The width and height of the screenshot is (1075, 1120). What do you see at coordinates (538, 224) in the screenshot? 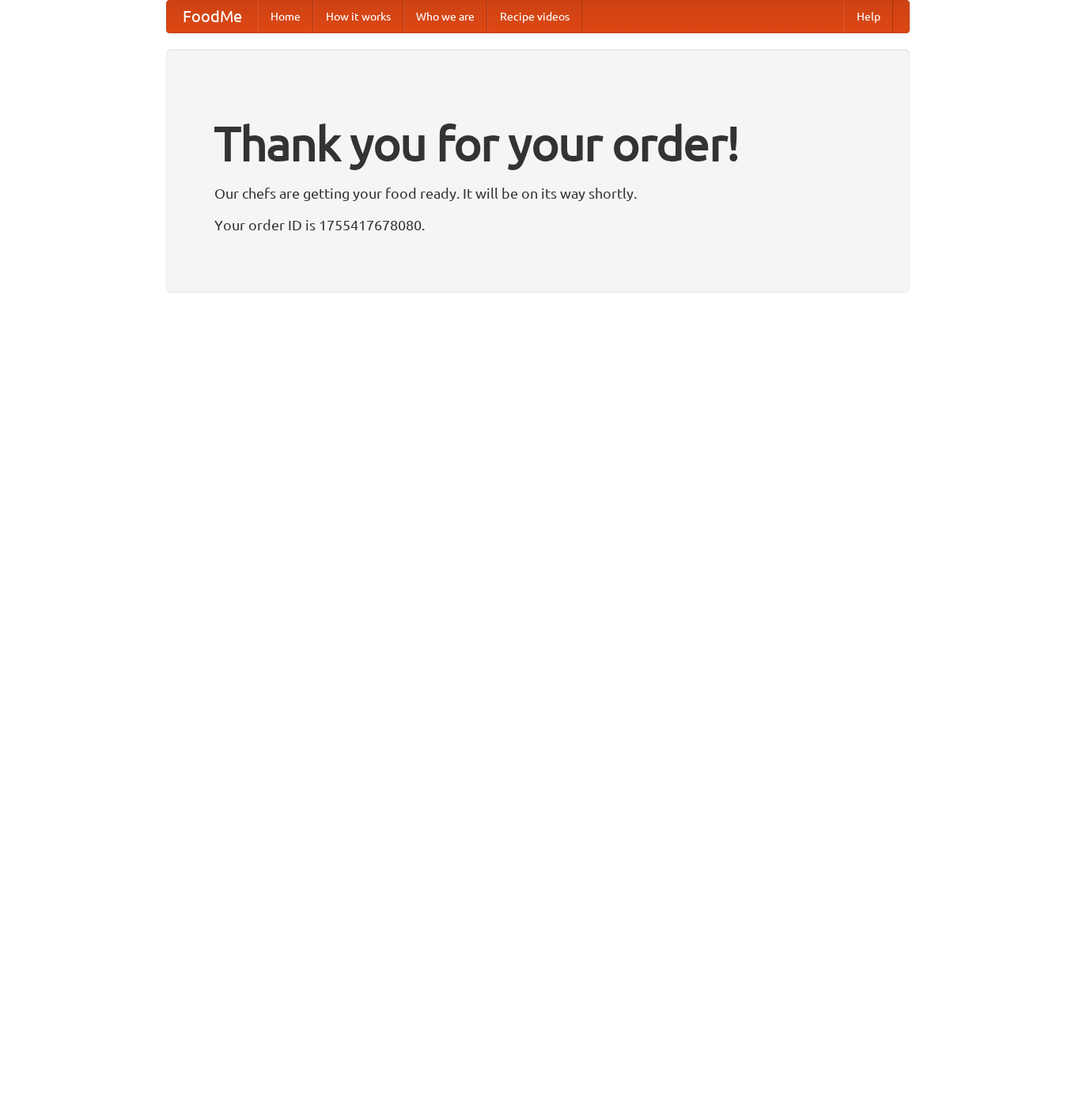
I see `p: Your order ID is 1755417678080.` at bounding box center [538, 224].